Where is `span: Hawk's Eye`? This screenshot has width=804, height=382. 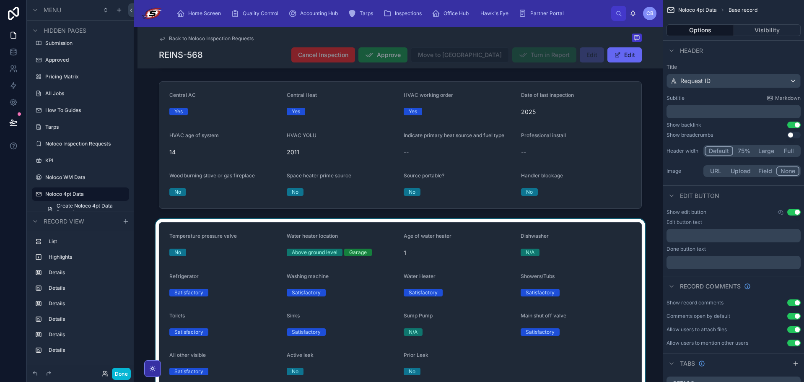 span: Hawk's Eye is located at coordinates (494, 13).